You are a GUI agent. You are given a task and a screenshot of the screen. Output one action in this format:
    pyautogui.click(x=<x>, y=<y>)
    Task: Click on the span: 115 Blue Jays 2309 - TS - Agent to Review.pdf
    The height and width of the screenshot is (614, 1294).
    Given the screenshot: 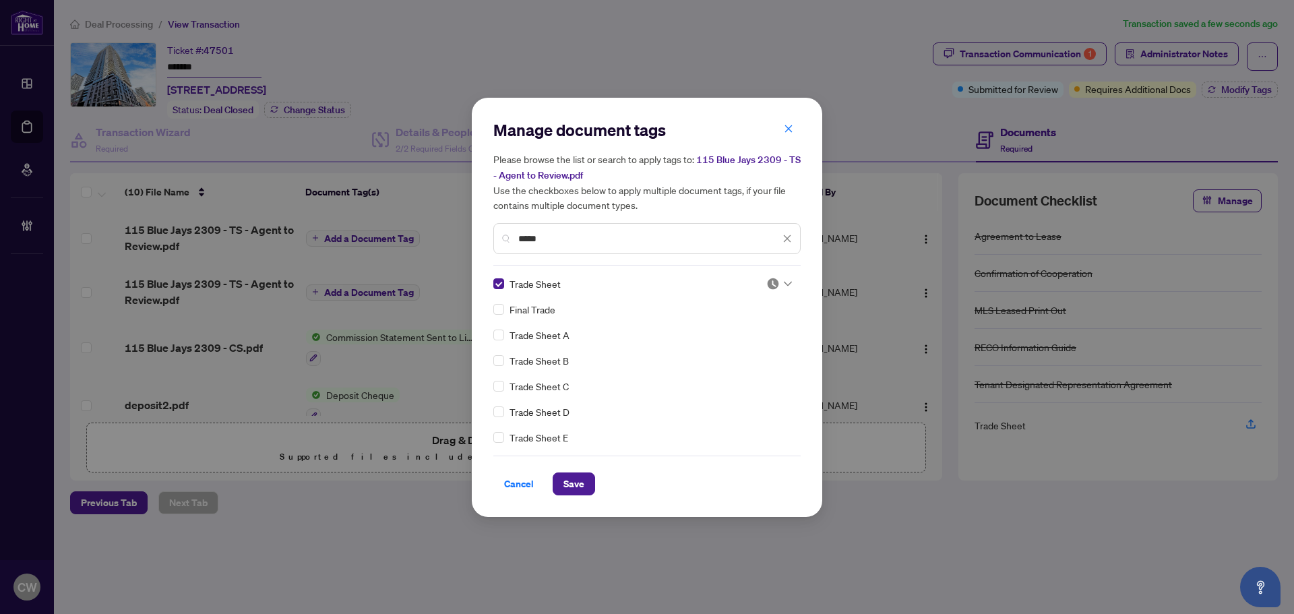 What is the action you would take?
    pyautogui.click(x=647, y=167)
    